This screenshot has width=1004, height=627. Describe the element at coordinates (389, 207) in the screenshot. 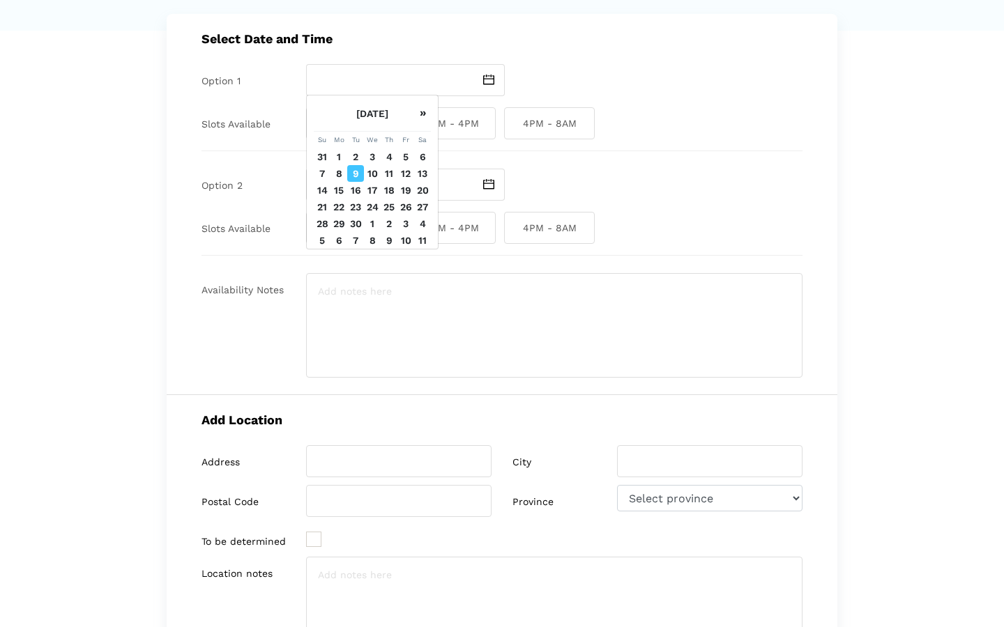

I see `td: 25` at that location.